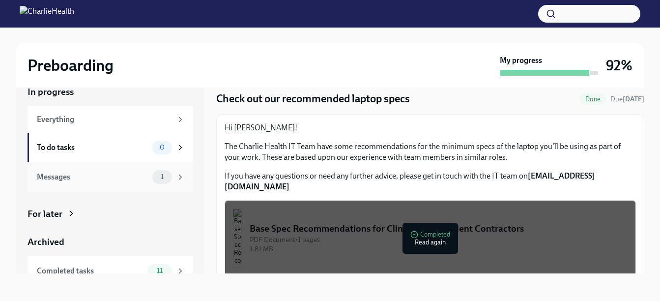 This screenshot has height=301, width=660. Describe the element at coordinates (162, 176) in the screenshot. I see `span: 1` at that location.